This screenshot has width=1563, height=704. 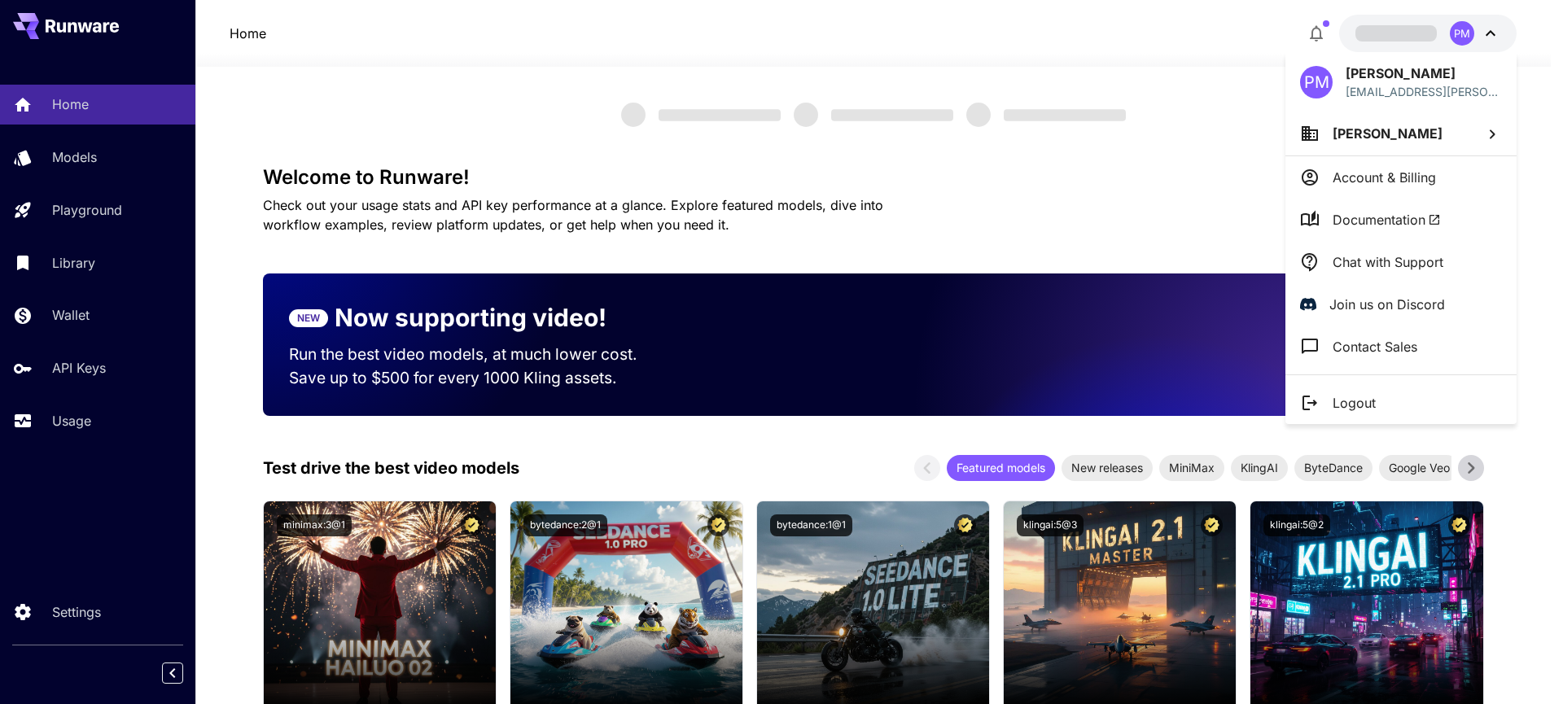 I want to click on div: marber.patrick@gmail.com, so click(x=1424, y=91).